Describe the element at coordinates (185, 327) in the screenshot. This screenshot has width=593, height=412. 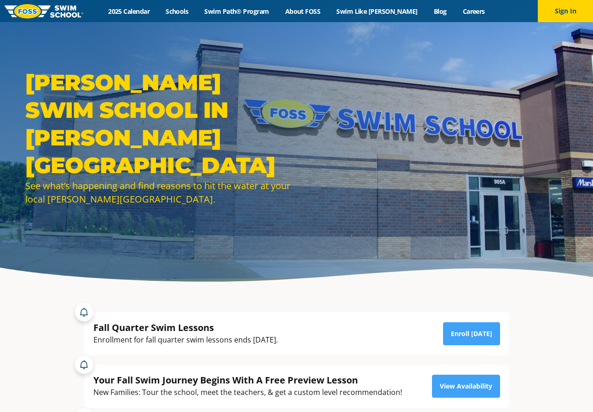
I see `div: Fall Quarter Swim Lessons` at that location.